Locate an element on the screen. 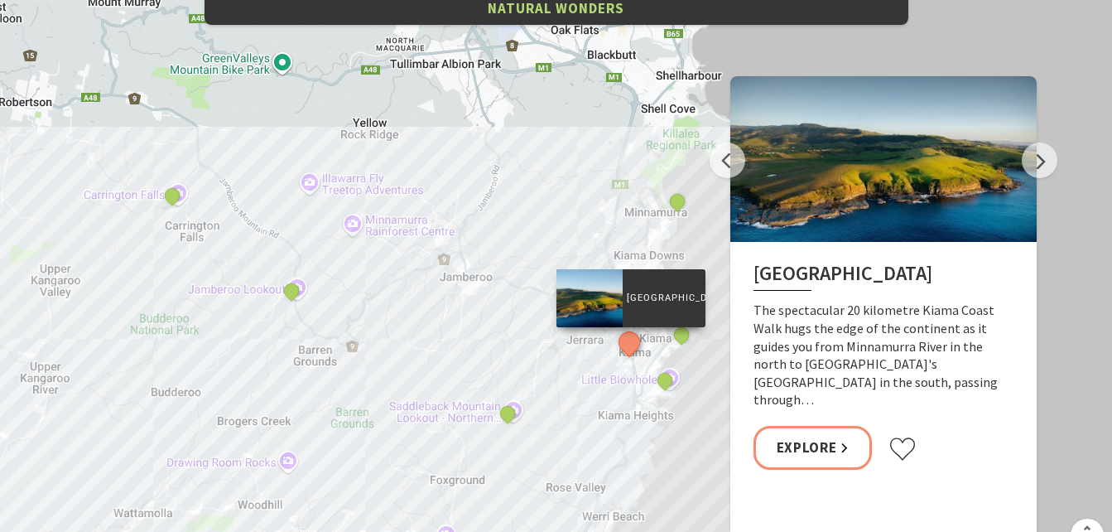 This screenshot has width=1112, height=532. p: The spectacular 20 kilometre Kiama Coast Walk hugs the edge of the continent as it guides you fro... is located at coordinates (883, 355).